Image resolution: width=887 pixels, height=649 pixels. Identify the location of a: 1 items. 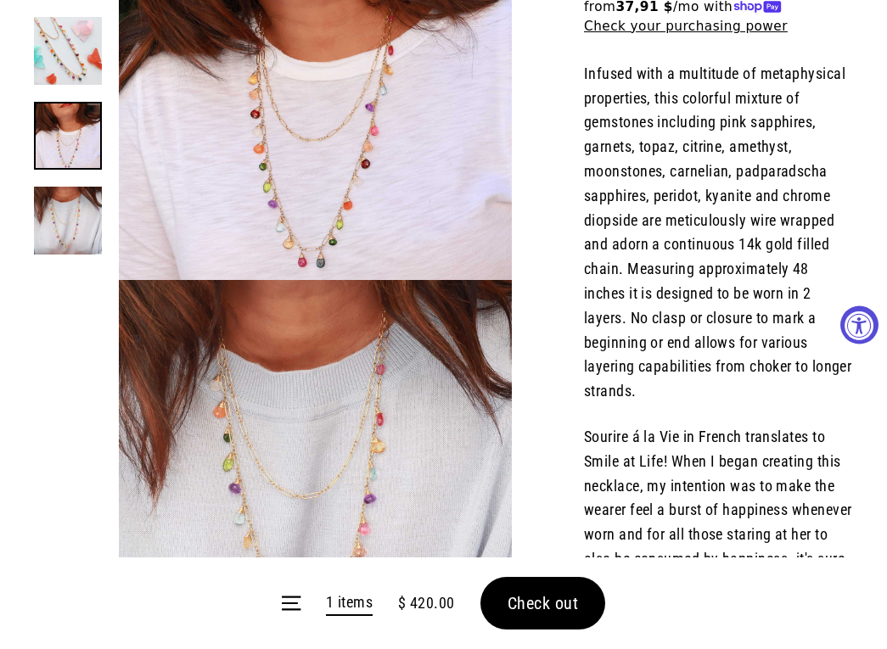
(349, 603).